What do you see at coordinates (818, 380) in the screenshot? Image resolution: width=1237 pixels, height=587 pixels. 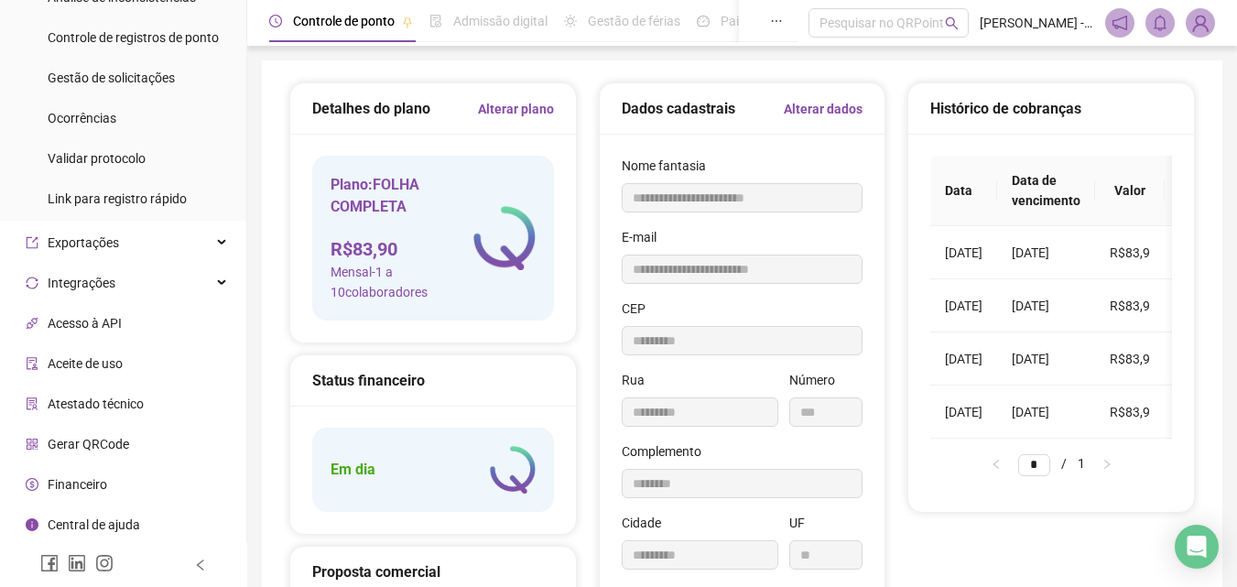 I see `label: Número` at bounding box center [818, 380].